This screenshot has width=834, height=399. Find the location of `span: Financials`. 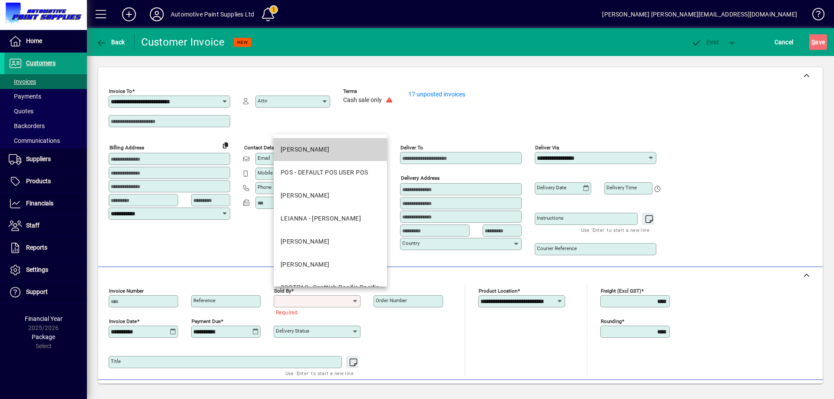

span: Financials is located at coordinates (40, 203).